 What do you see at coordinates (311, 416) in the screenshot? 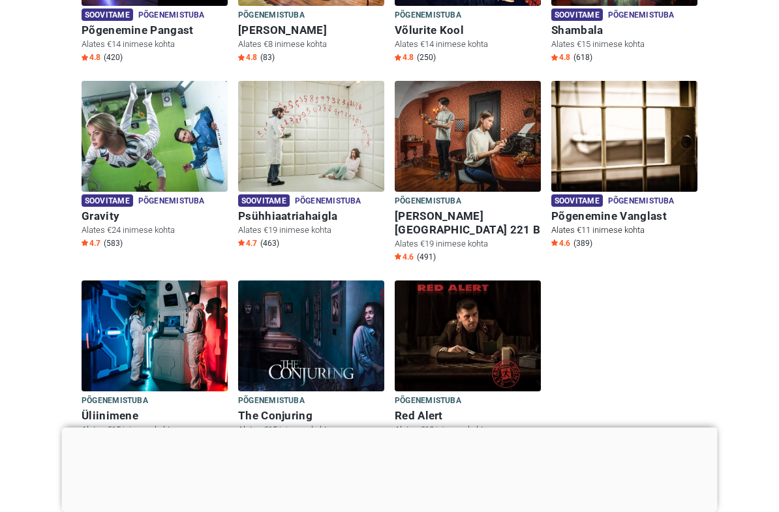
I see `h6: The Conjuring` at bounding box center [311, 416].